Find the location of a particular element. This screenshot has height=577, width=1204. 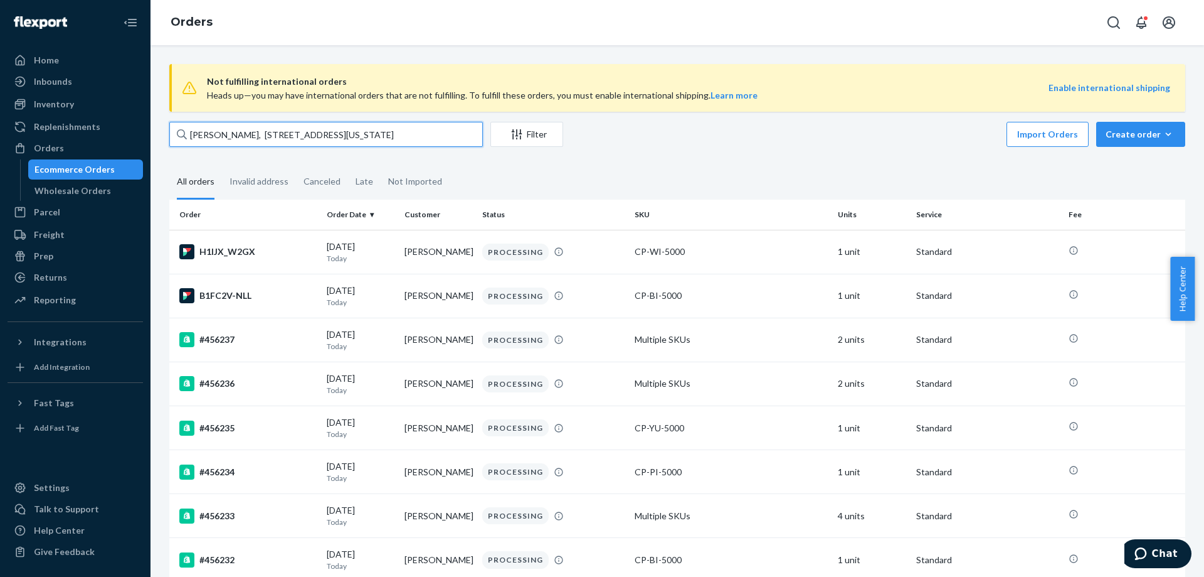

div: Canceled is located at coordinates (322, 181).